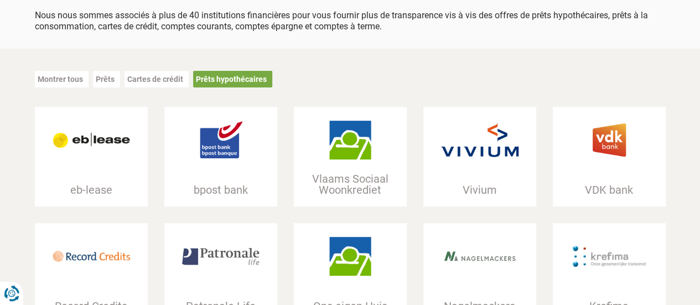 The width and height of the screenshot is (700, 305). What do you see at coordinates (480, 190) in the screenshot?
I see `div: Vivium` at bounding box center [480, 190].